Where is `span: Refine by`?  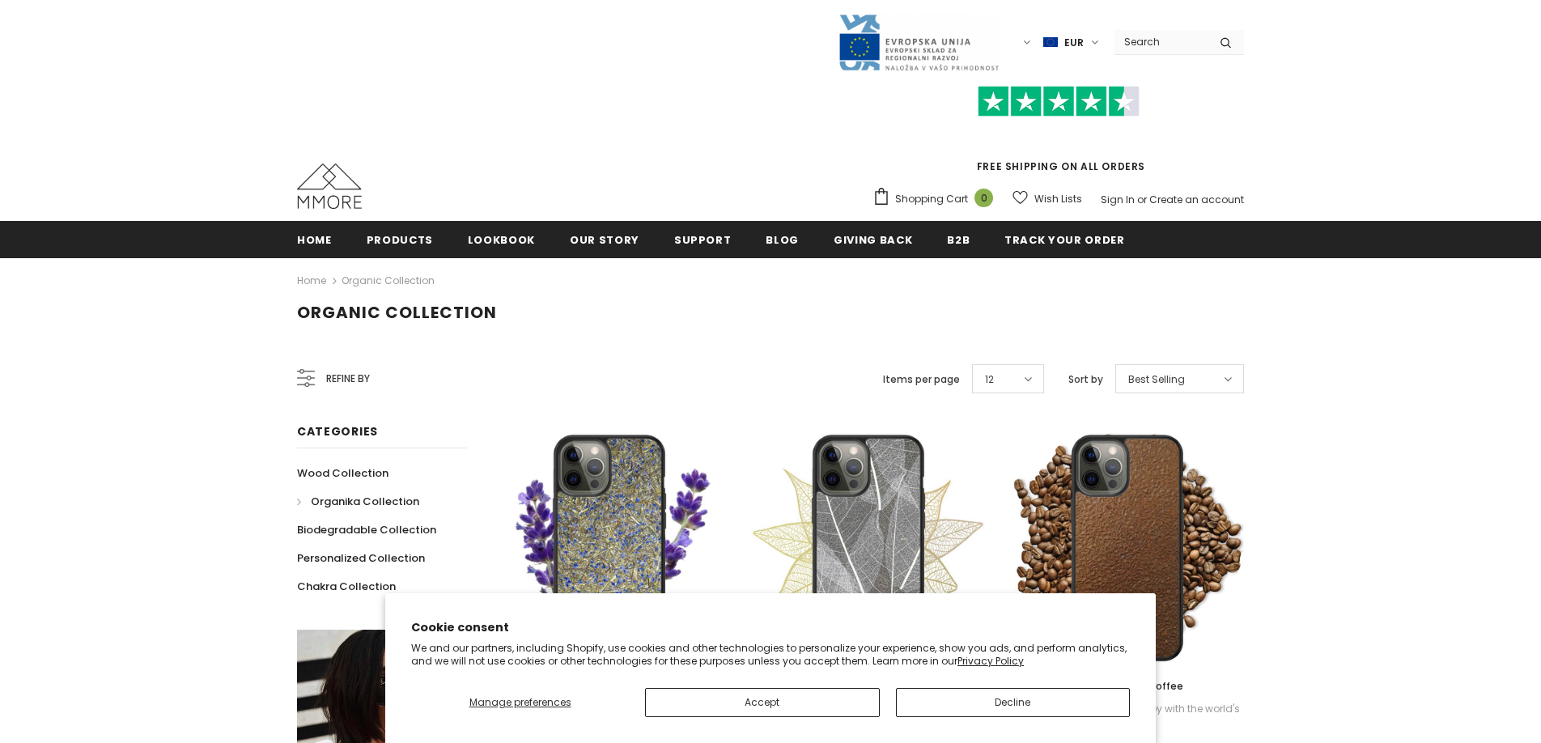 span: Refine by is located at coordinates (348, 379).